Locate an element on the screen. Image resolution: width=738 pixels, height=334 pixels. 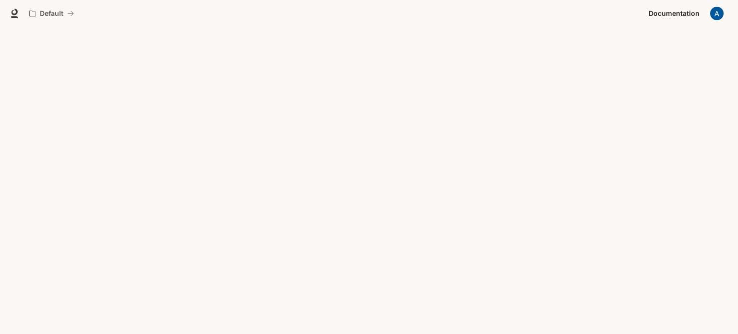
a: Documentation is located at coordinates (674, 13).